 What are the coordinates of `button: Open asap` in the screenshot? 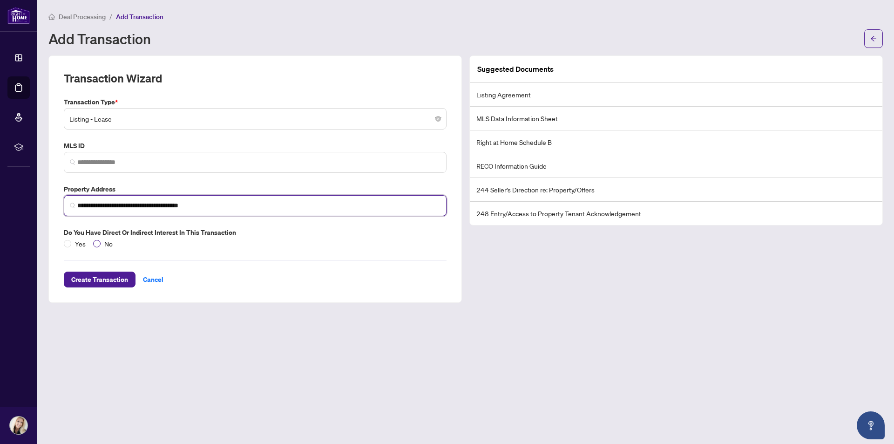 It's located at (871, 425).